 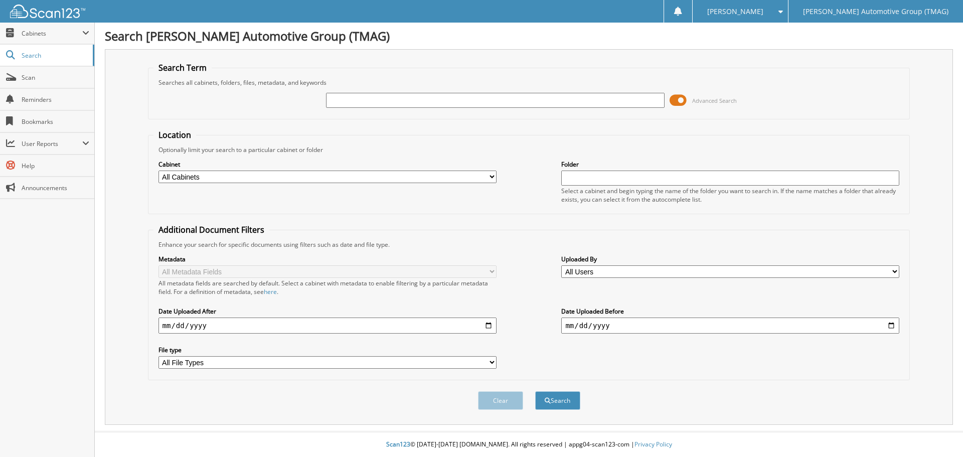 I want to click on div: All metadata fields are searched by default. Select a cabinet with metadata to enable filtering b..., so click(x=327, y=287).